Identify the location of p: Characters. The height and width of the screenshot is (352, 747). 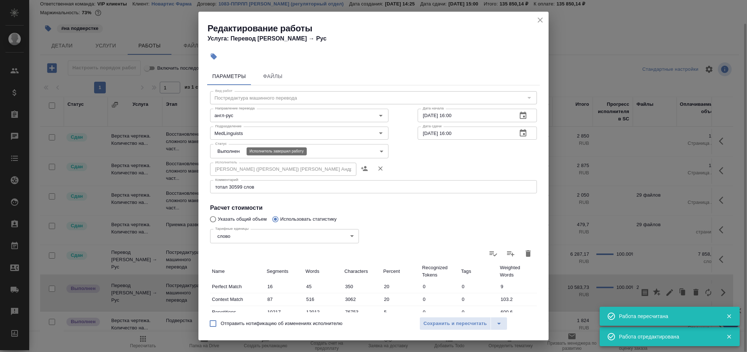
(362, 271).